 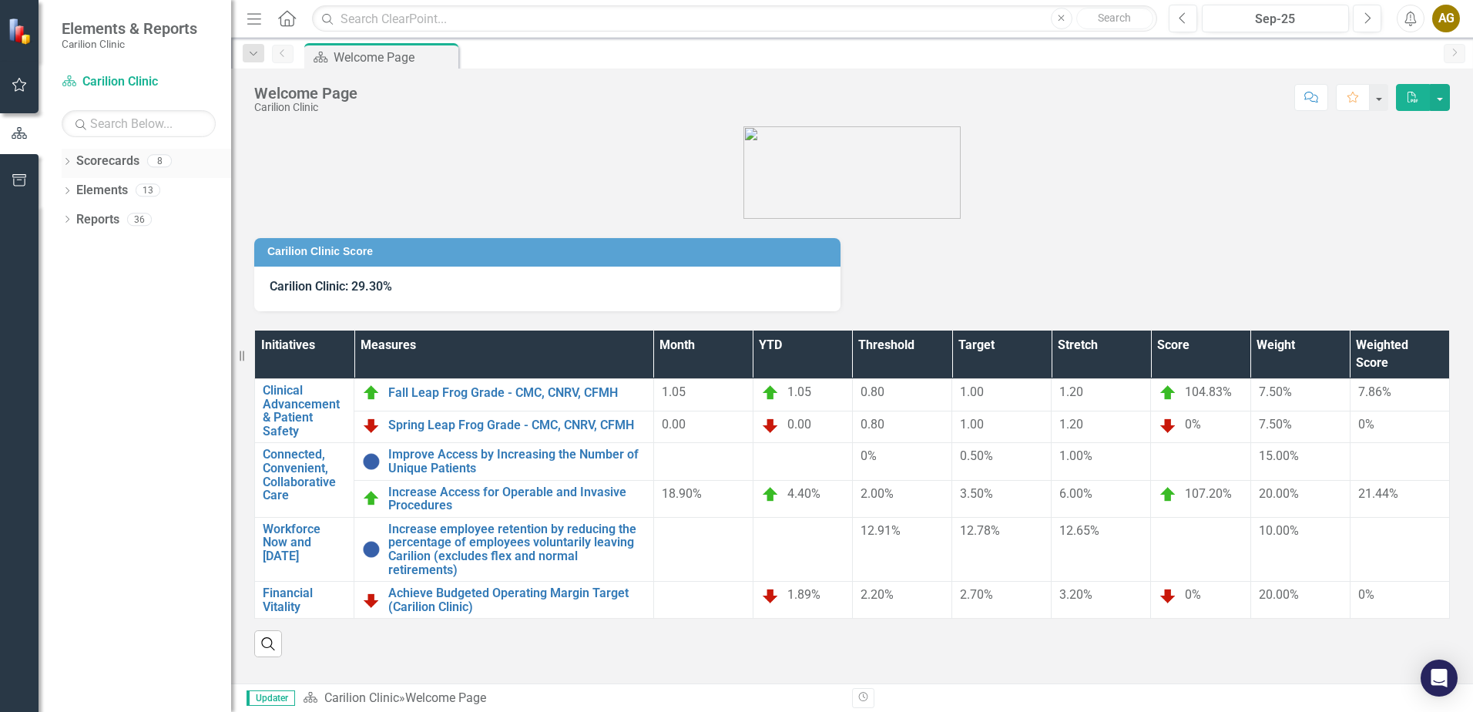 What do you see at coordinates (517, 425) in the screenshot?
I see `a: Spring Leap Frog Grade - CMC, CNRV, CFMH` at bounding box center [517, 425].